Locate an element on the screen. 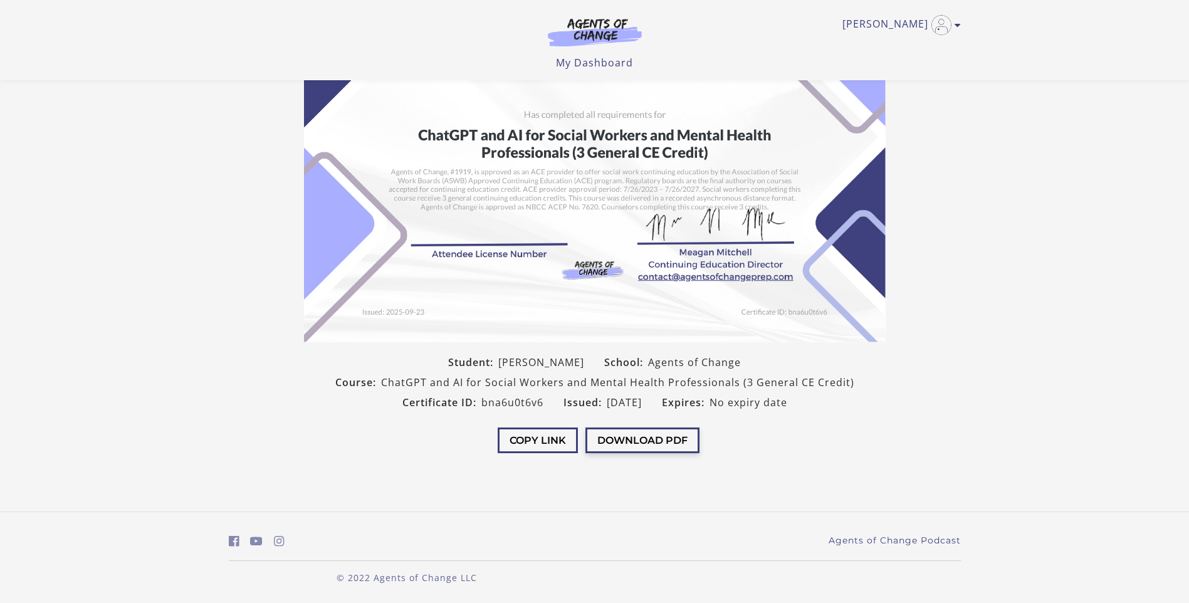 Image resolution: width=1189 pixels, height=603 pixels. span: No expiry date is located at coordinates (748, 402).